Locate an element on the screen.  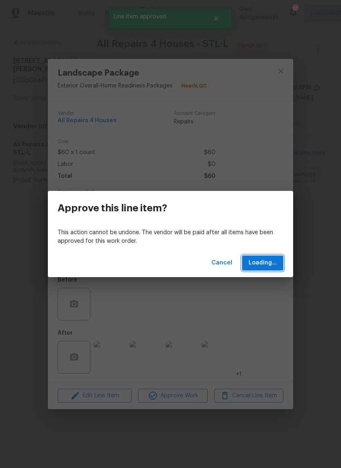
button: Cancel is located at coordinates (222, 263).